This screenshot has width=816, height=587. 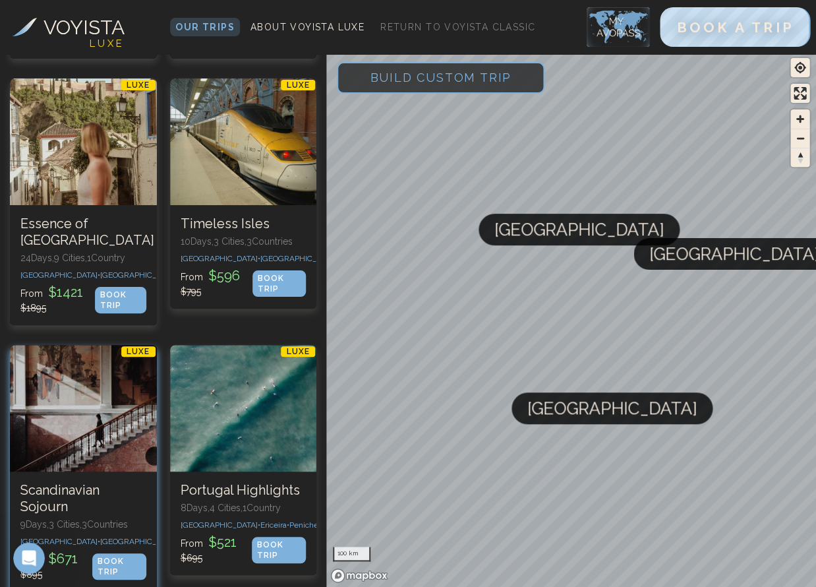 What do you see at coordinates (243, 241) in the screenshot?
I see `p: 10 Days, 3 Cities, 3 Countr ies` at bounding box center [243, 241].